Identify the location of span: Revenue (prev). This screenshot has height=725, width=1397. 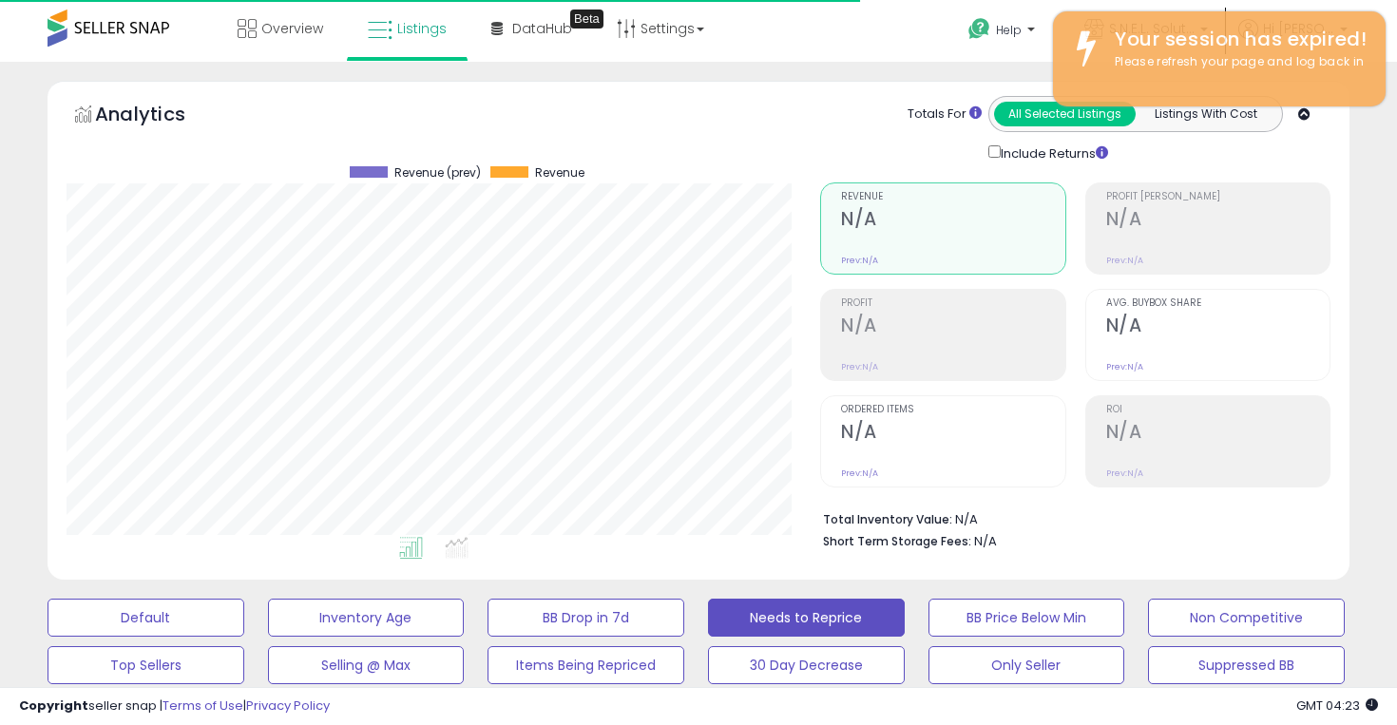
(437, 173).